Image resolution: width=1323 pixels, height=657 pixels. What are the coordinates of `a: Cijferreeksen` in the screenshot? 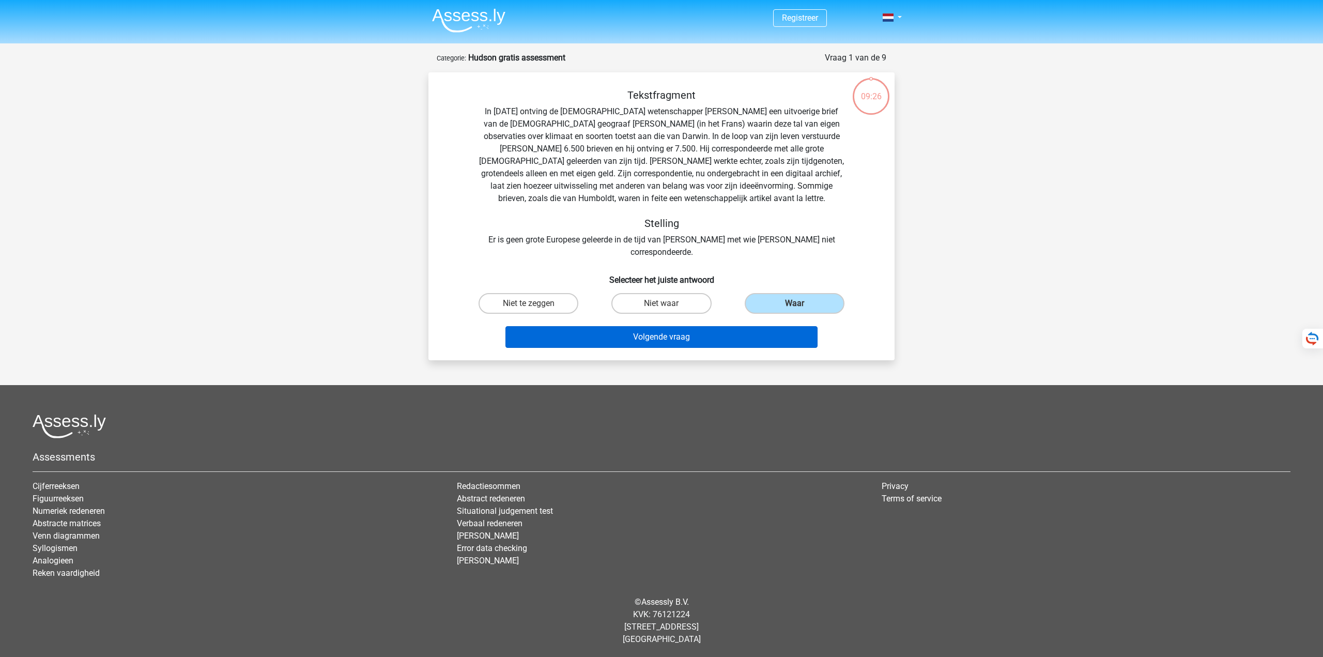 It's located at (56, 486).